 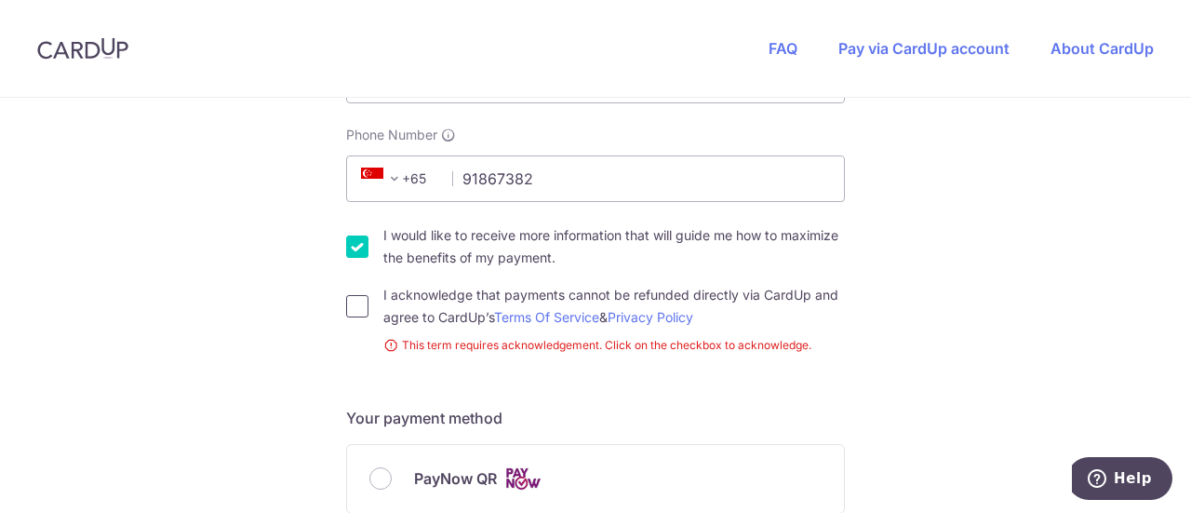 What do you see at coordinates (596, 478) in the screenshot?
I see `div: PayNow QR Cards logo` at bounding box center [596, 478].